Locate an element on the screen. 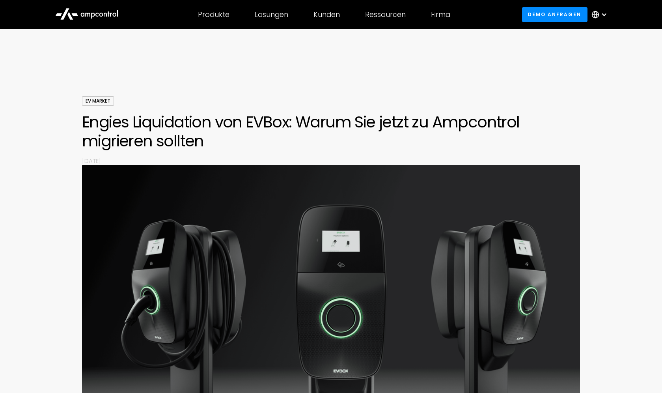 Image resolution: width=662 pixels, height=393 pixels. div: Produkte is located at coordinates (214, 15).